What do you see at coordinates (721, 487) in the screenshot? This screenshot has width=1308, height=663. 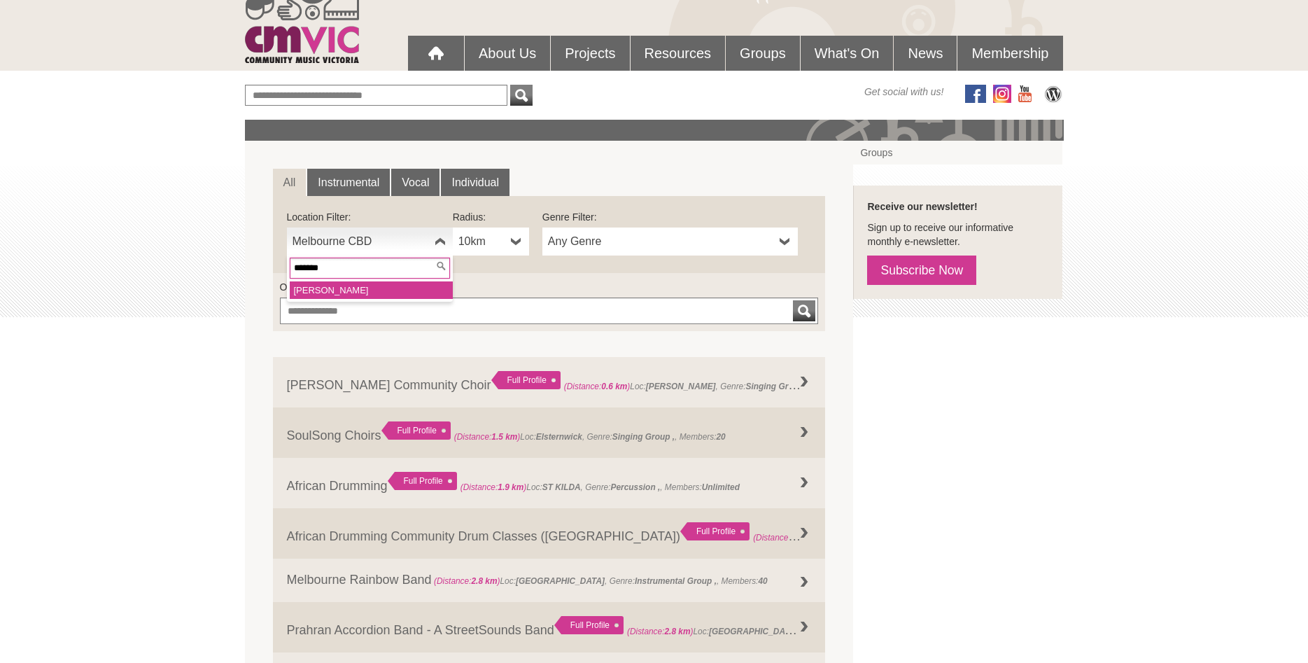 I see `strong: Unlimited` at bounding box center [721, 487].